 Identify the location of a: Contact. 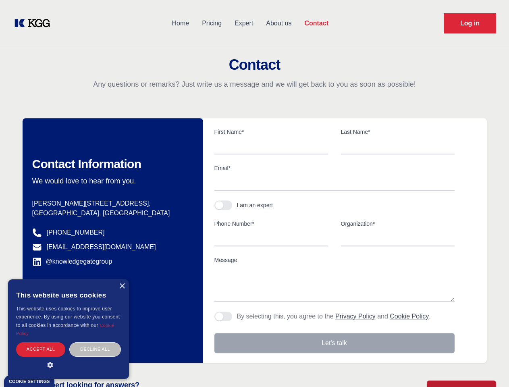
(316, 23).